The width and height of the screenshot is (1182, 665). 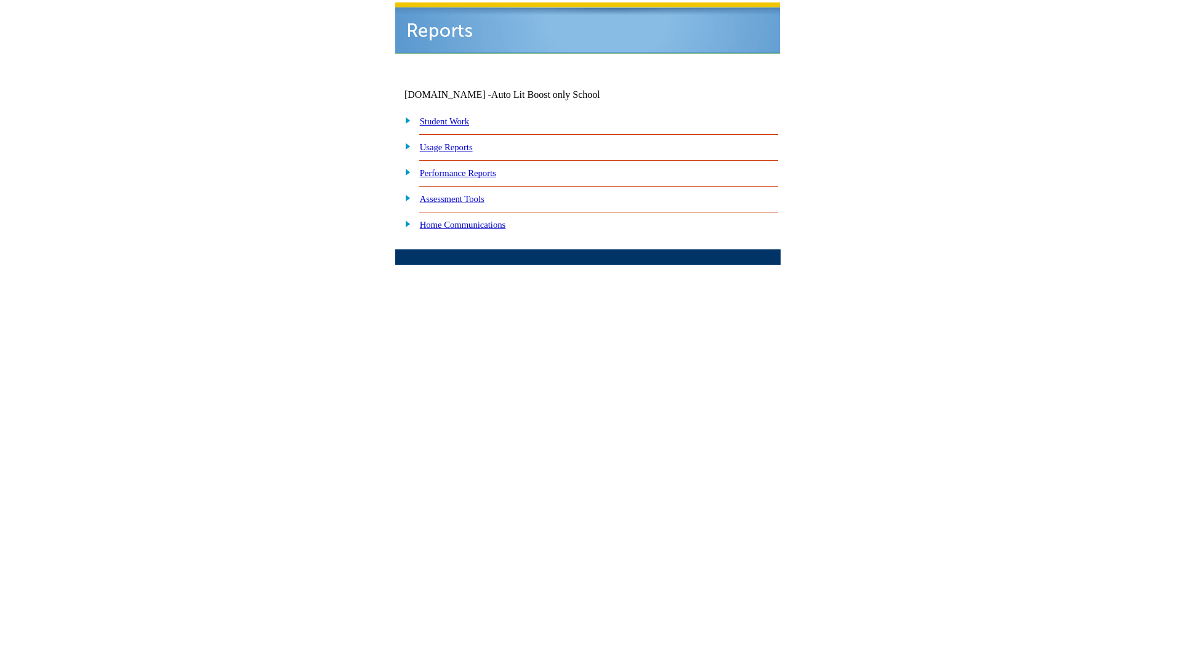 What do you see at coordinates (444, 121) in the screenshot?
I see `a: Student Work` at bounding box center [444, 121].